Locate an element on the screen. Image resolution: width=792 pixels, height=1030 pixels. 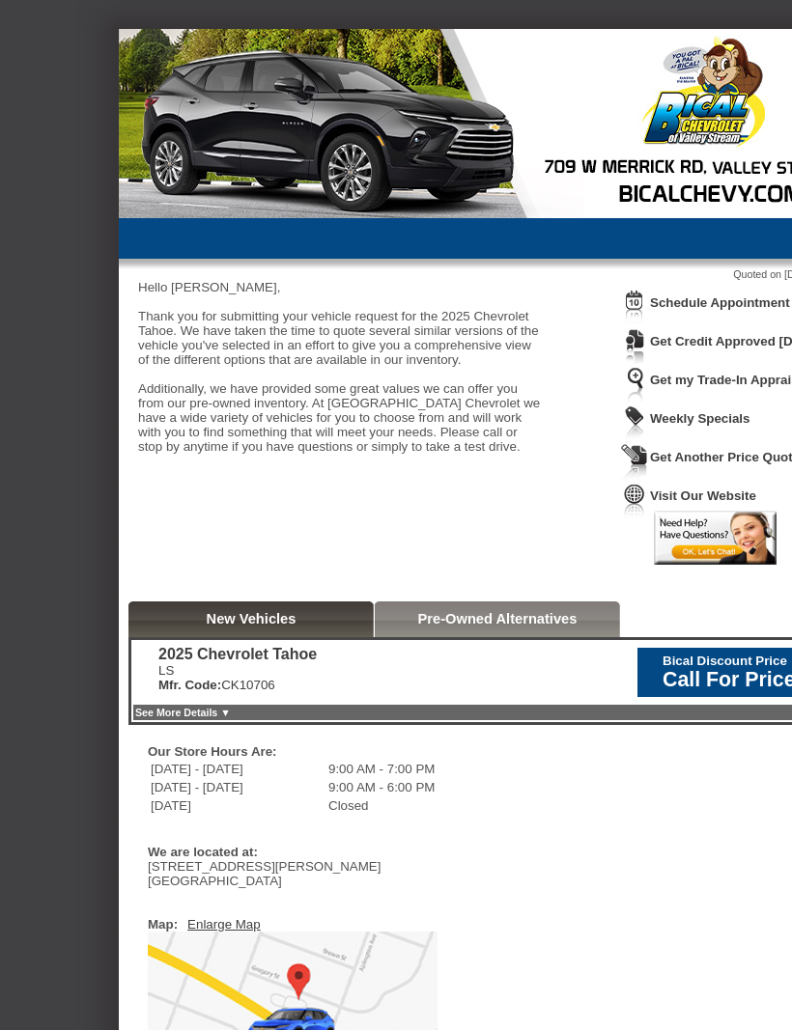
a: New Vehicles is located at coordinates (251, 619).